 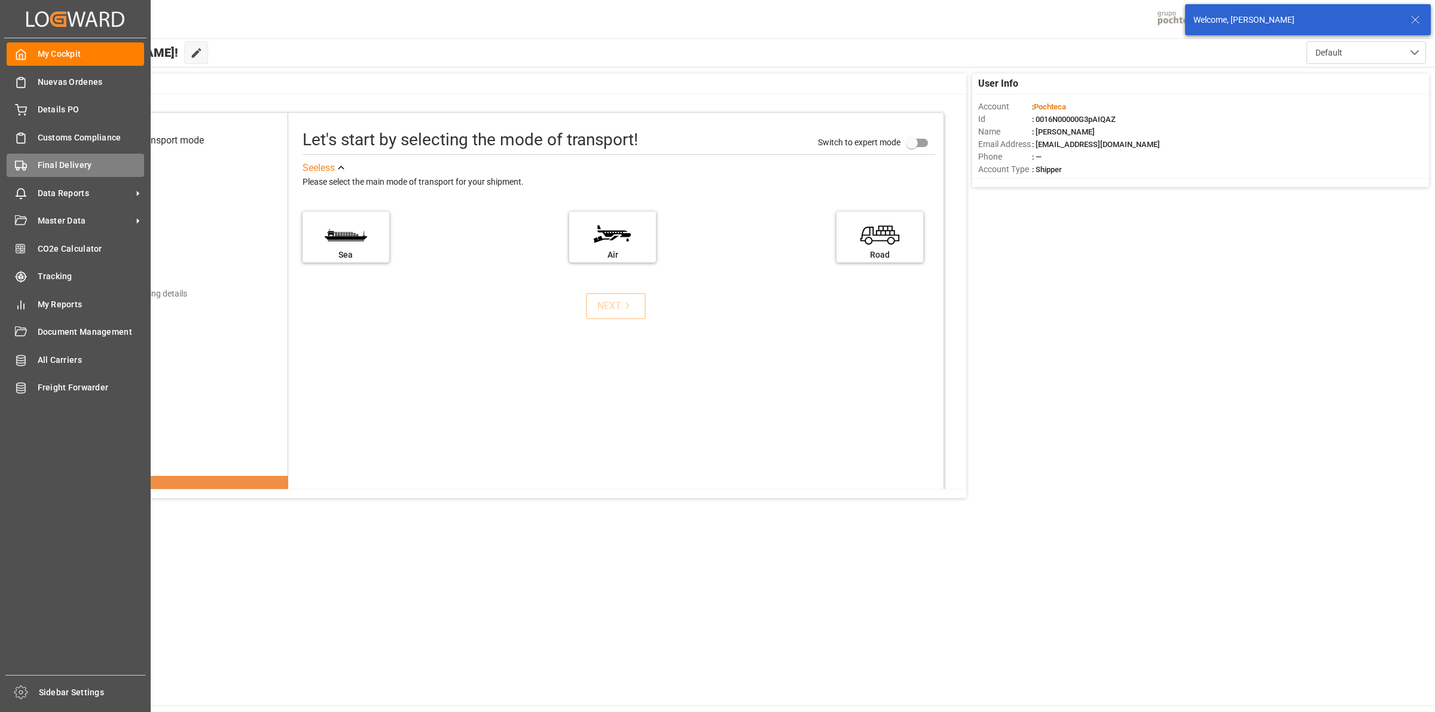 I want to click on span: All Carriers, so click(x=91, y=360).